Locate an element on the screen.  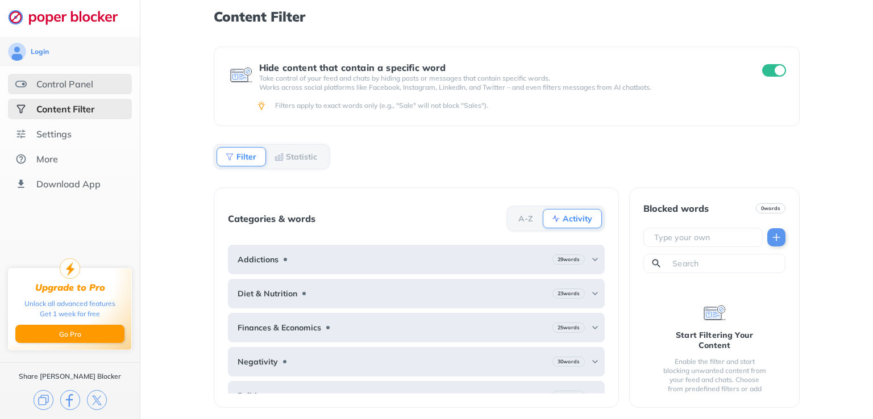
b: Finances & Economics is located at coordinates (279, 328).